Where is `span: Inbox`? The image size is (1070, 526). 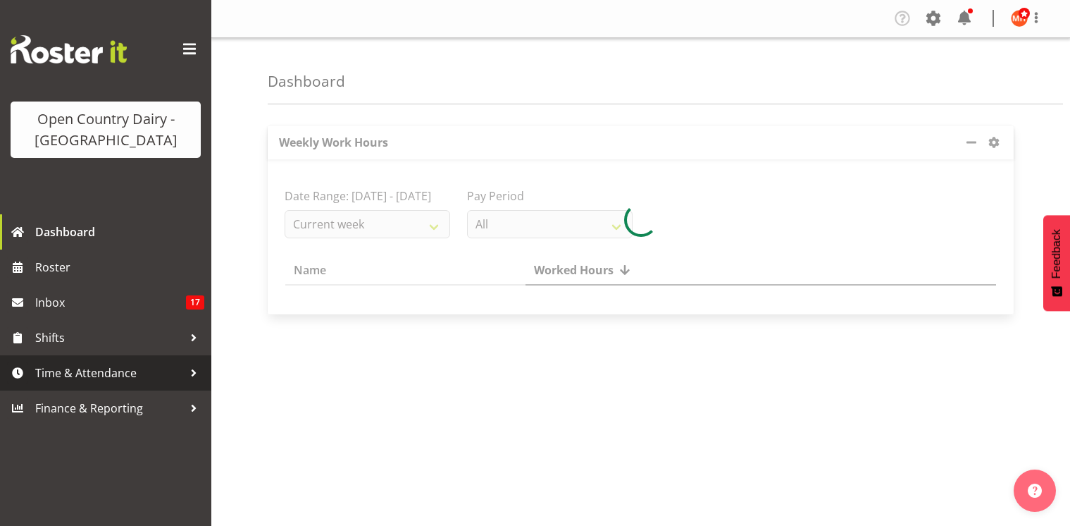
span: Inbox is located at coordinates (111, 302).